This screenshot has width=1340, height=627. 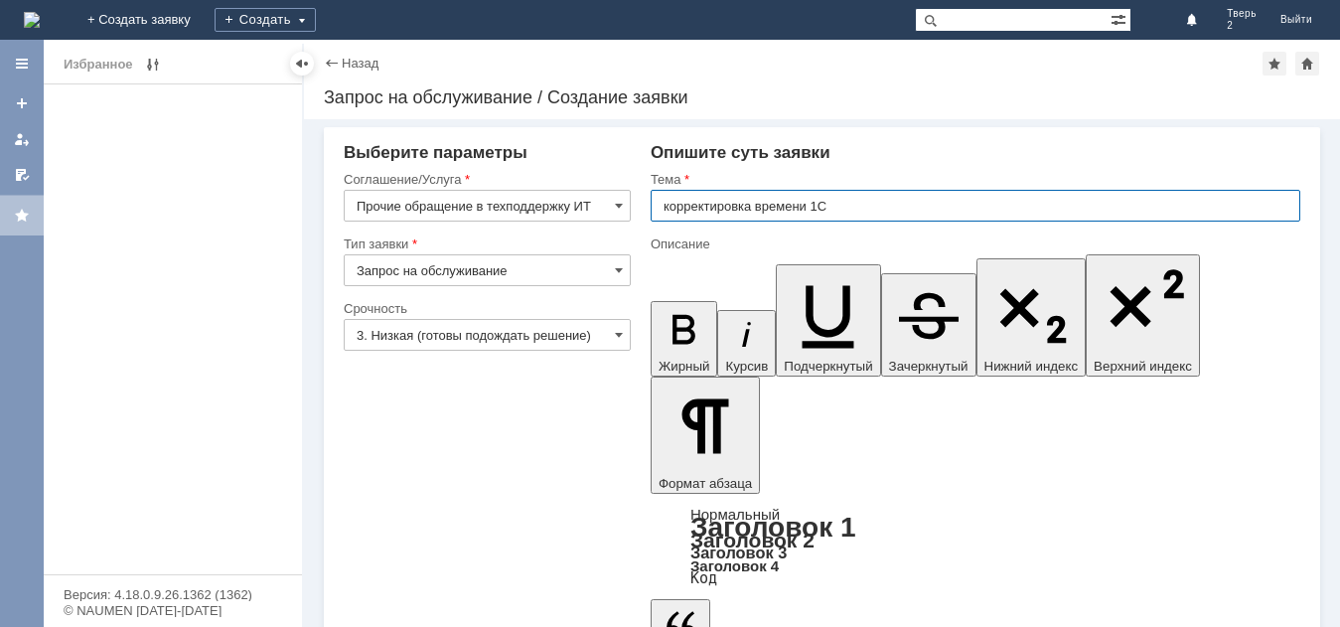 What do you see at coordinates (435, 152) in the screenshot?
I see `span: Выберите параметры` at bounding box center [435, 152].